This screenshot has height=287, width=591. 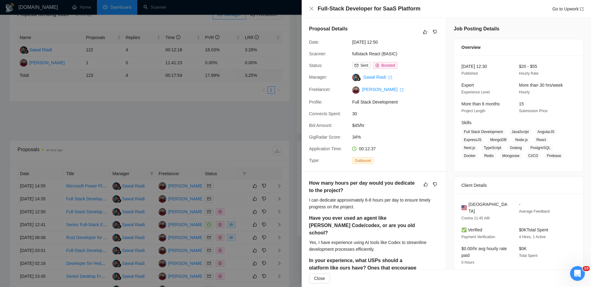 I want to click on h5: Proposal Details, so click(x=328, y=29).